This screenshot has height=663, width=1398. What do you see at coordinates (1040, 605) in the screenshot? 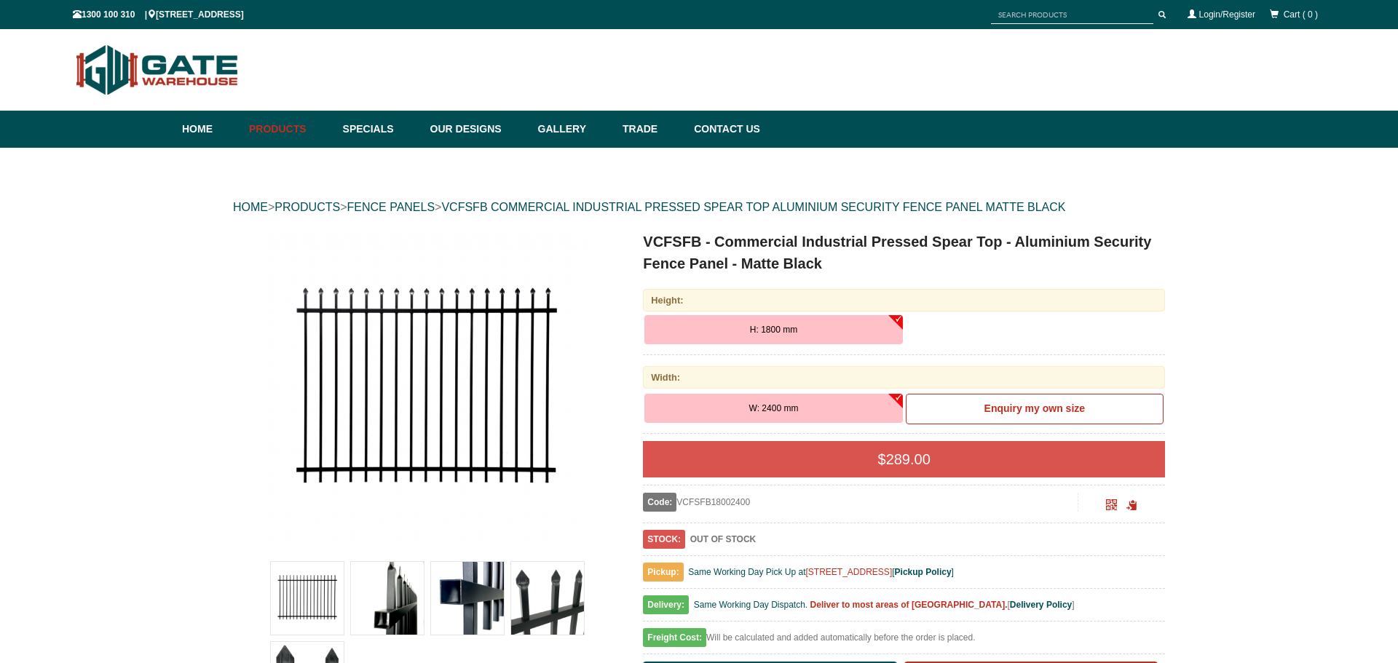
I see `b: Delivery Policy` at bounding box center [1040, 605].